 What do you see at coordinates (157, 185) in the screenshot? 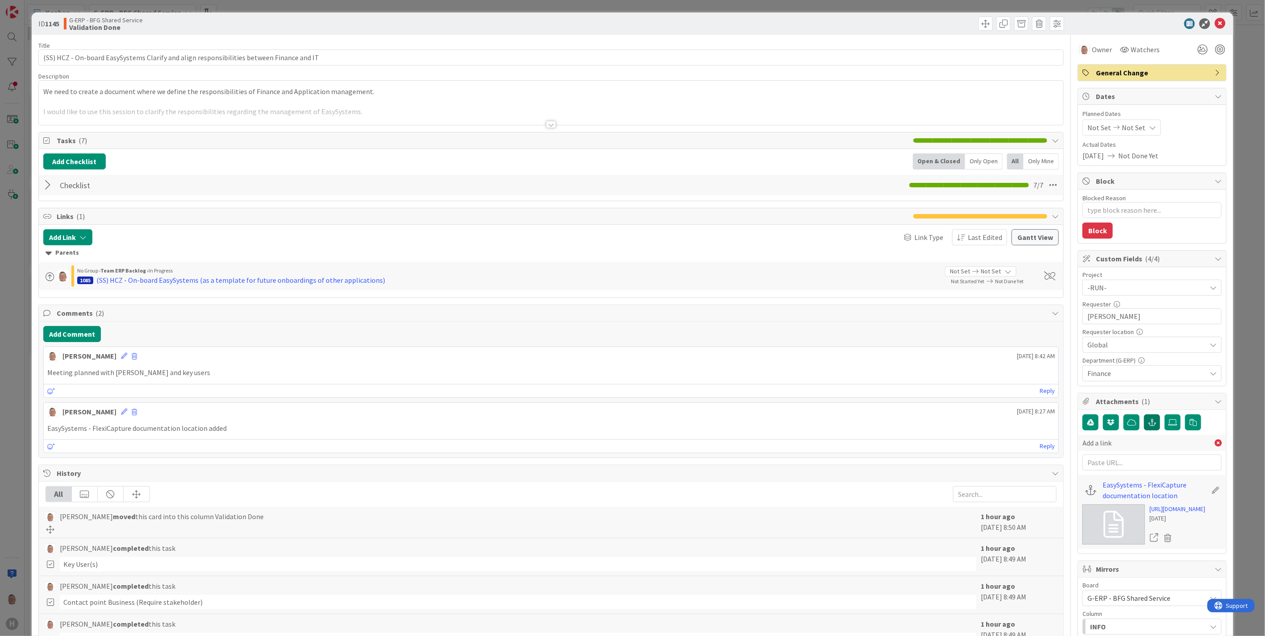
I see `input: Add Checklist...` at bounding box center [157, 185].